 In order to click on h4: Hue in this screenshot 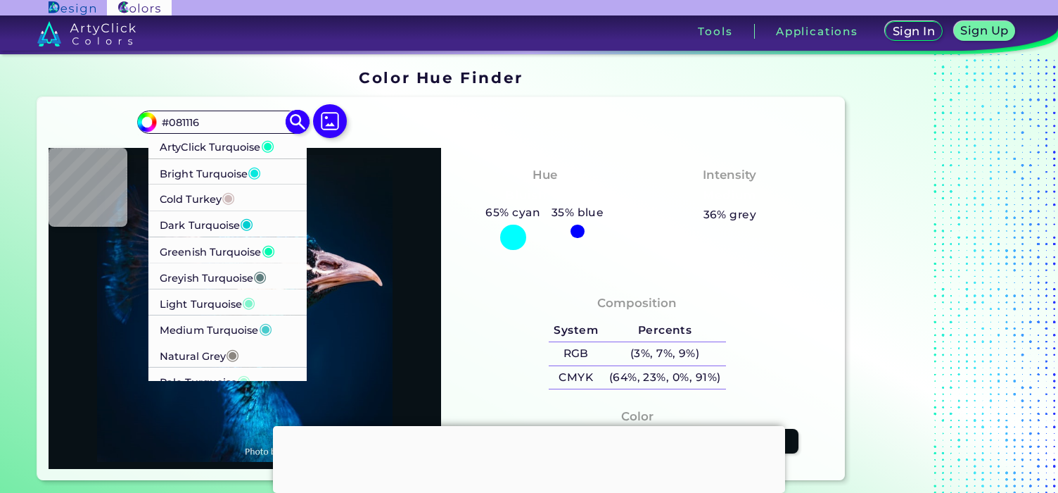, I will do `click(545, 175)`.